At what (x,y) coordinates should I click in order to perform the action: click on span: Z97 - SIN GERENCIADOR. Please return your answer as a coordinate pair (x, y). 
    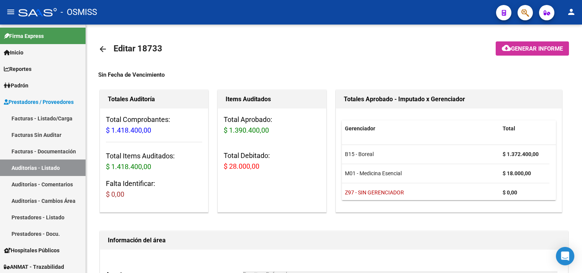
    Looking at the image, I should click on (375, 193).